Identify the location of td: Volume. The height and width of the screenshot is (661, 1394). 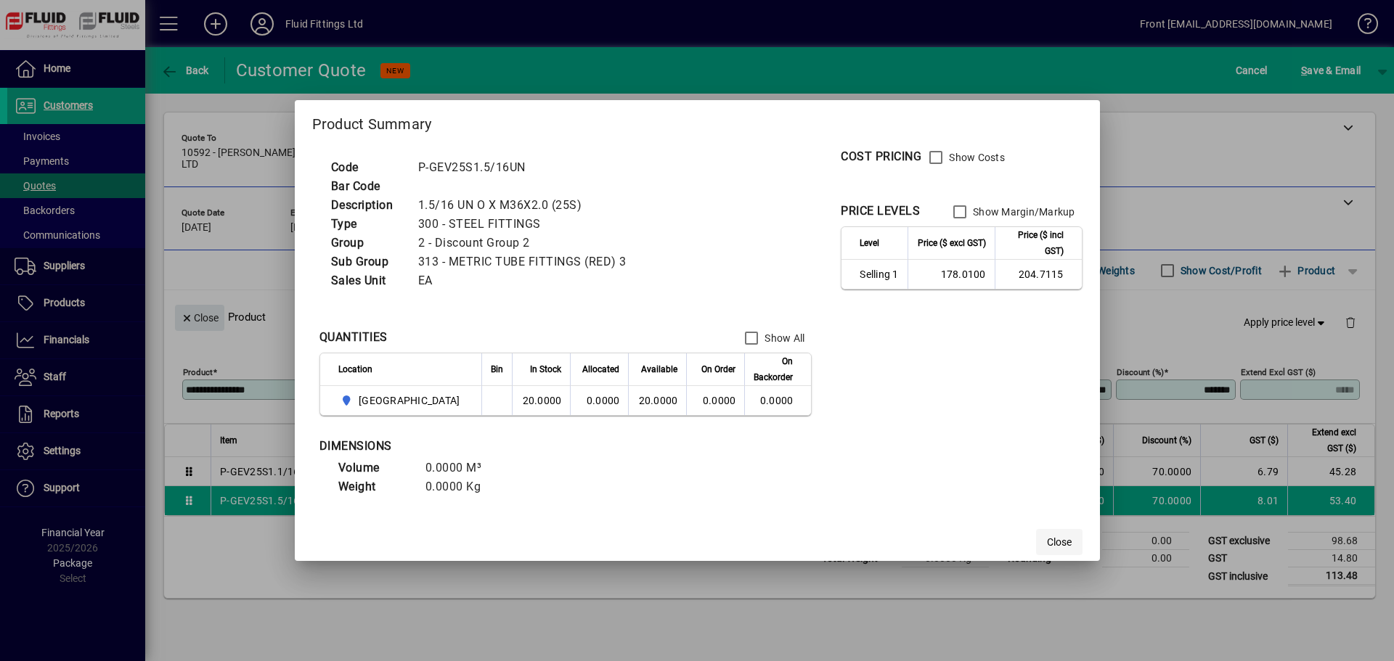
(375, 468).